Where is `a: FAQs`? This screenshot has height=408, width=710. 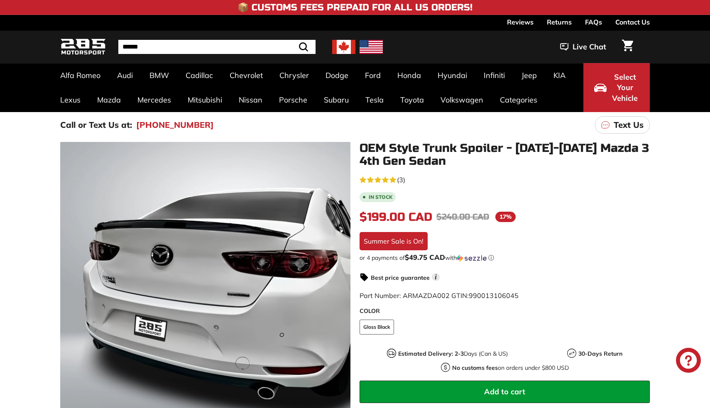
a: FAQs is located at coordinates (594, 22).